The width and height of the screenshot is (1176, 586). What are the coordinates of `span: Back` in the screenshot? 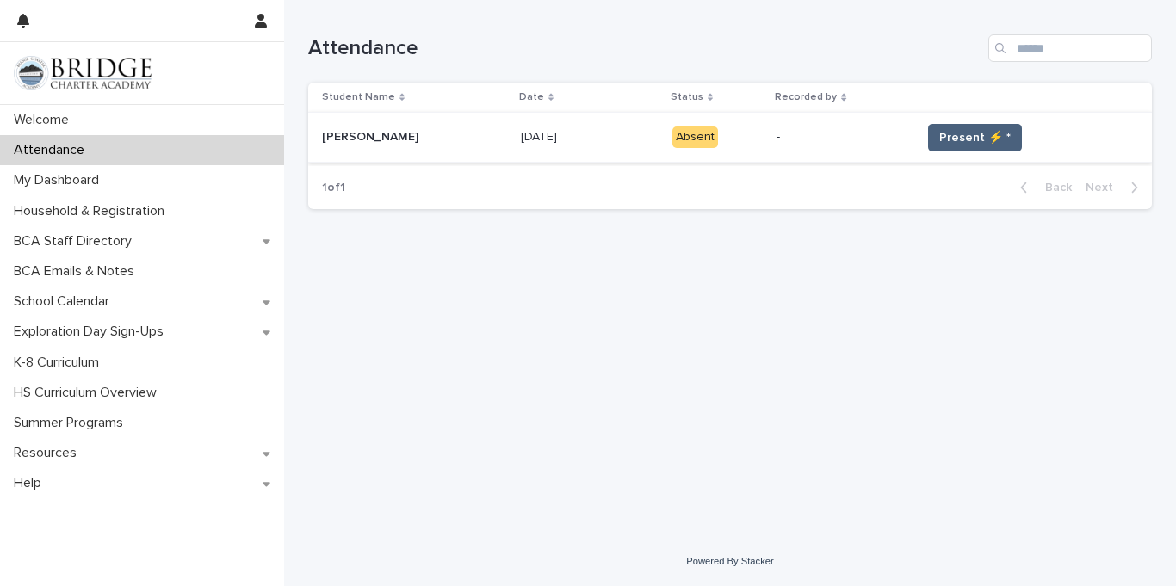 It's located at (1053, 188).